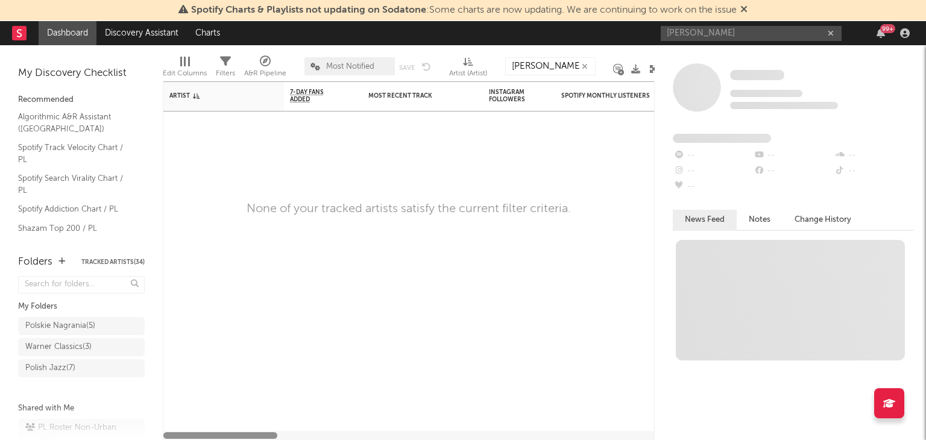 The width and height of the screenshot is (926, 440). What do you see at coordinates (75, 229) in the screenshot?
I see `a: Shazam Top 200 / PL` at bounding box center [75, 229].